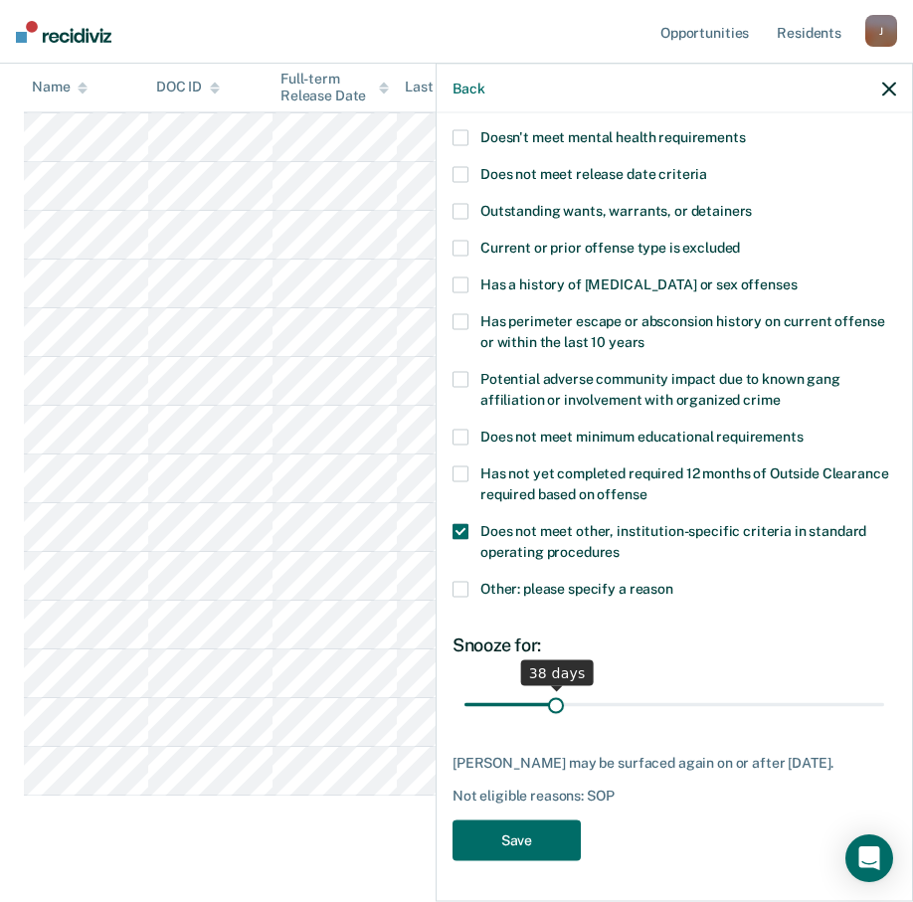 This screenshot has height=902, width=913. What do you see at coordinates (577, 589) in the screenshot?
I see `span: Other: please specify a reason` at bounding box center [577, 589].